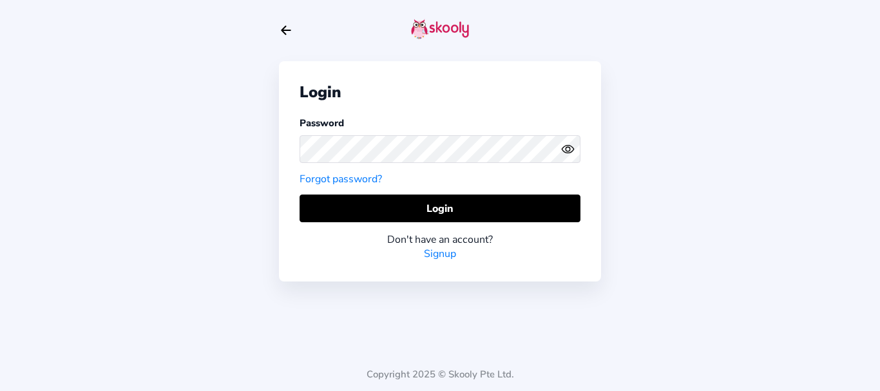 Image resolution: width=880 pixels, height=391 pixels. Describe the element at coordinates (440, 240) in the screenshot. I see `div: Don't have an account?` at that location.